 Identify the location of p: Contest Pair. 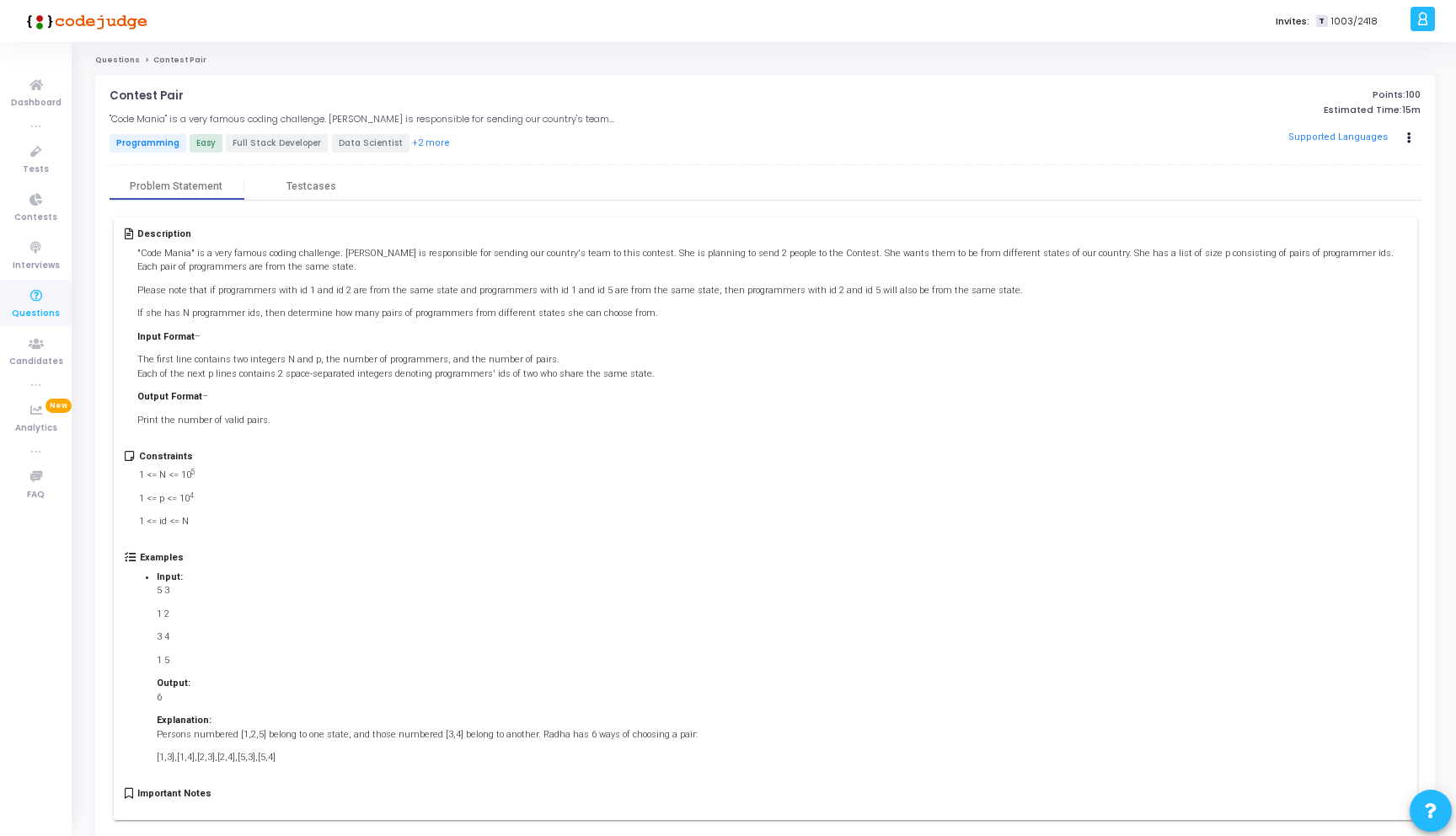
(147, 96).